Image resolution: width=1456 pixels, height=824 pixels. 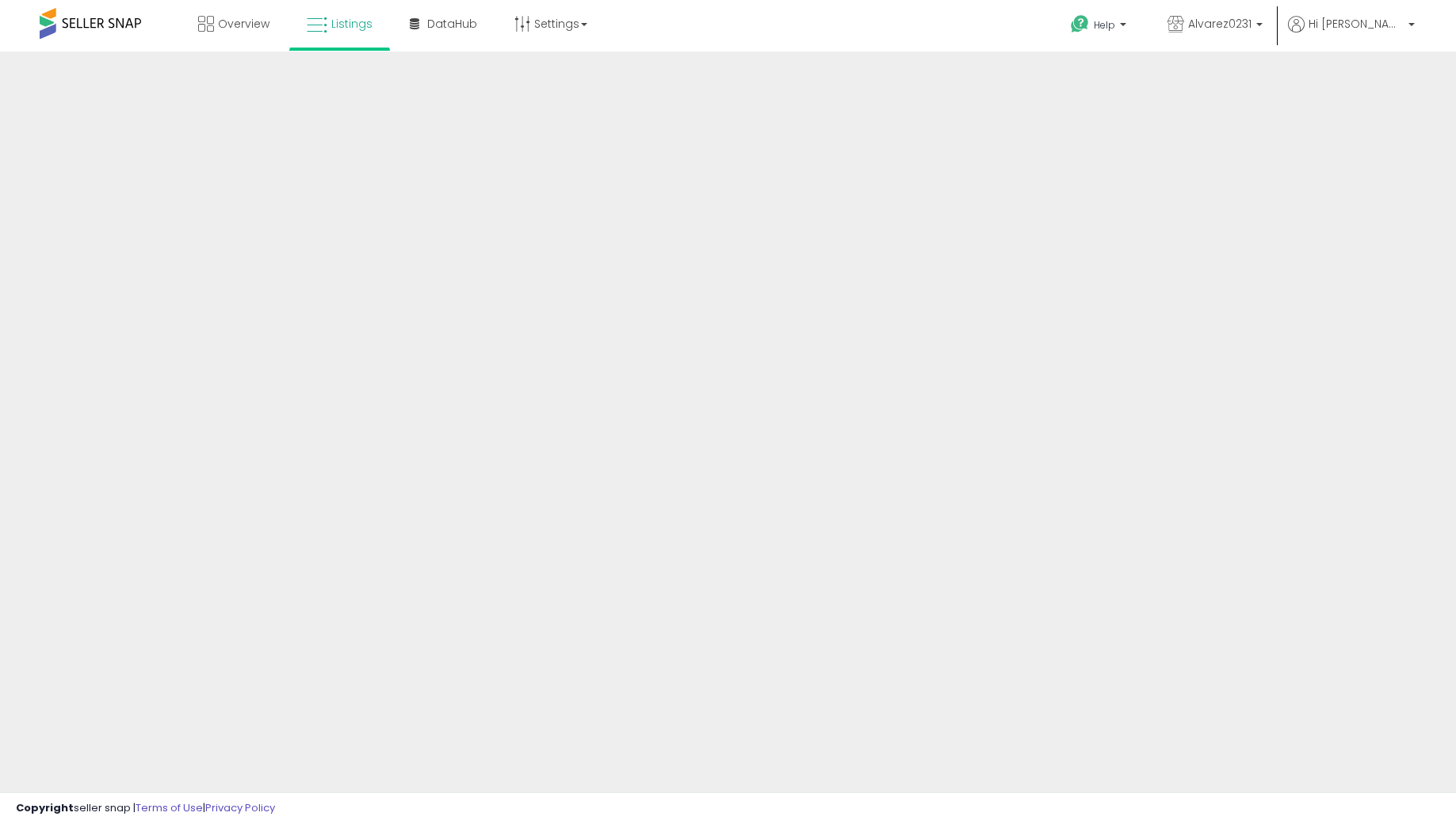 What do you see at coordinates (1100, 27) in the screenshot?
I see `a: Help` at bounding box center [1100, 27].